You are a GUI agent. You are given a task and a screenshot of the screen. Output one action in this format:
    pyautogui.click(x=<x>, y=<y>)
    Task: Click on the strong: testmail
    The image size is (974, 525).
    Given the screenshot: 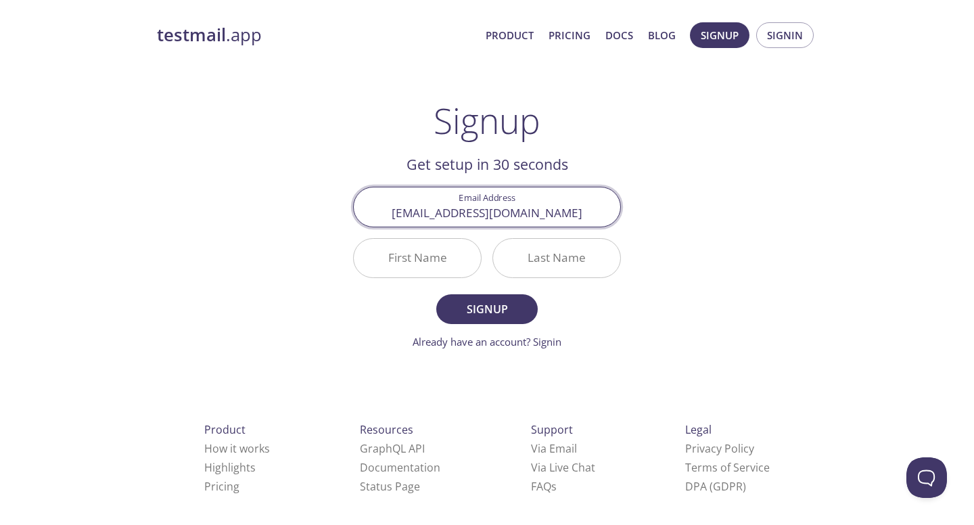 What is the action you would take?
    pyautogui.click(x=191, y=34)
    